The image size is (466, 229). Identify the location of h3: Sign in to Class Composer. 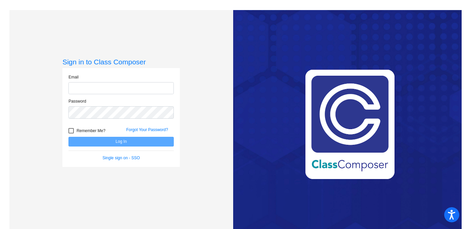
(121, 62).